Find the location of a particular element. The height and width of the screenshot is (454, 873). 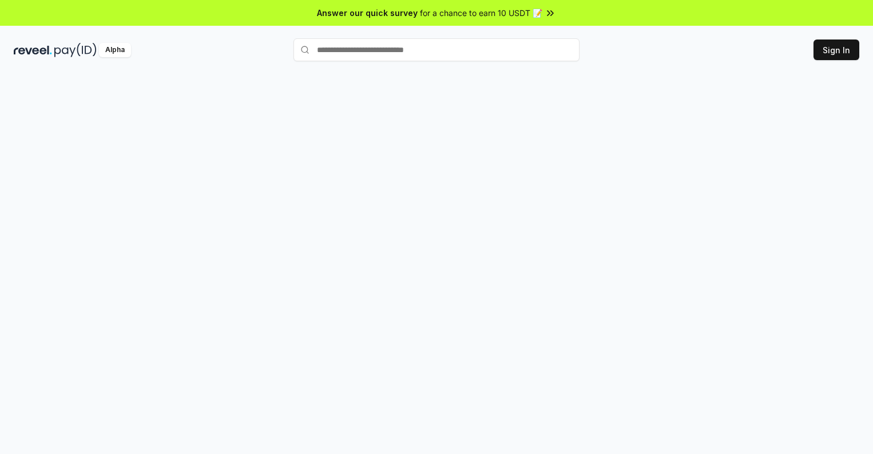

img: pay_id is located at coordinates (76, 50).